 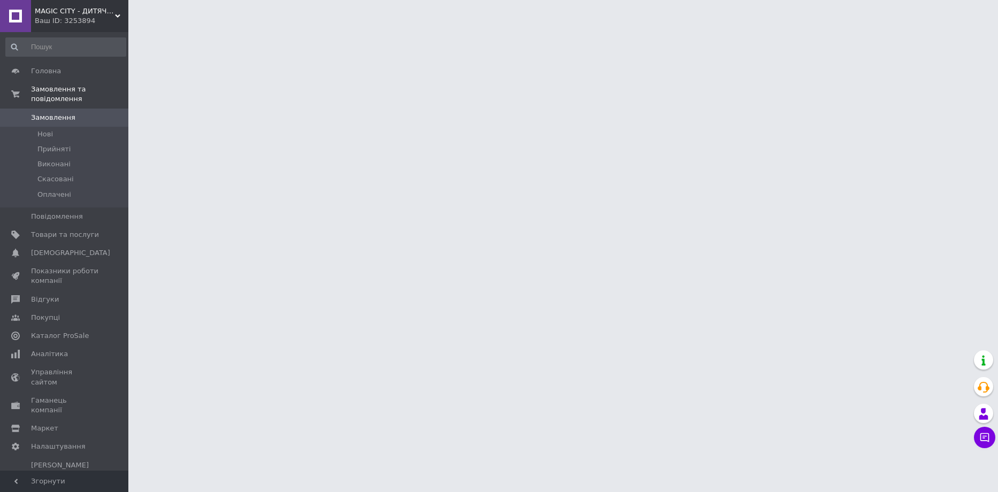 What do you see at coordinates (65, 377) in the screenshot?
I see `span: Управління сайтом` at bounding box center [65, 377].